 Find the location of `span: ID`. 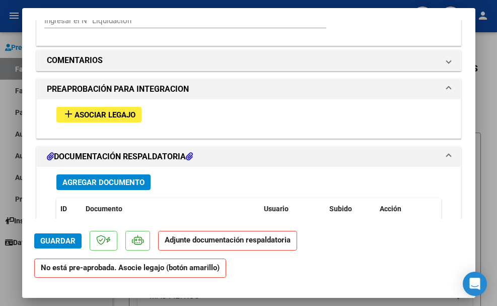

span: ID is located at coordinates (64, 209).